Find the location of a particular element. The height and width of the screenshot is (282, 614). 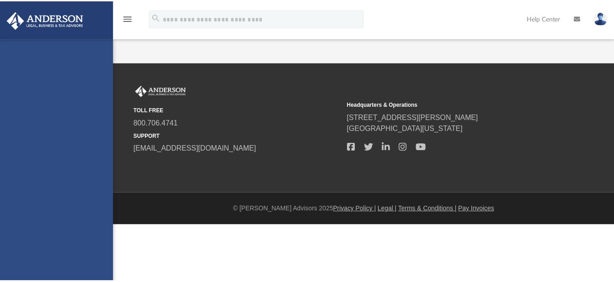

a: 800.706.4741 is located at coordinates (157, 123).